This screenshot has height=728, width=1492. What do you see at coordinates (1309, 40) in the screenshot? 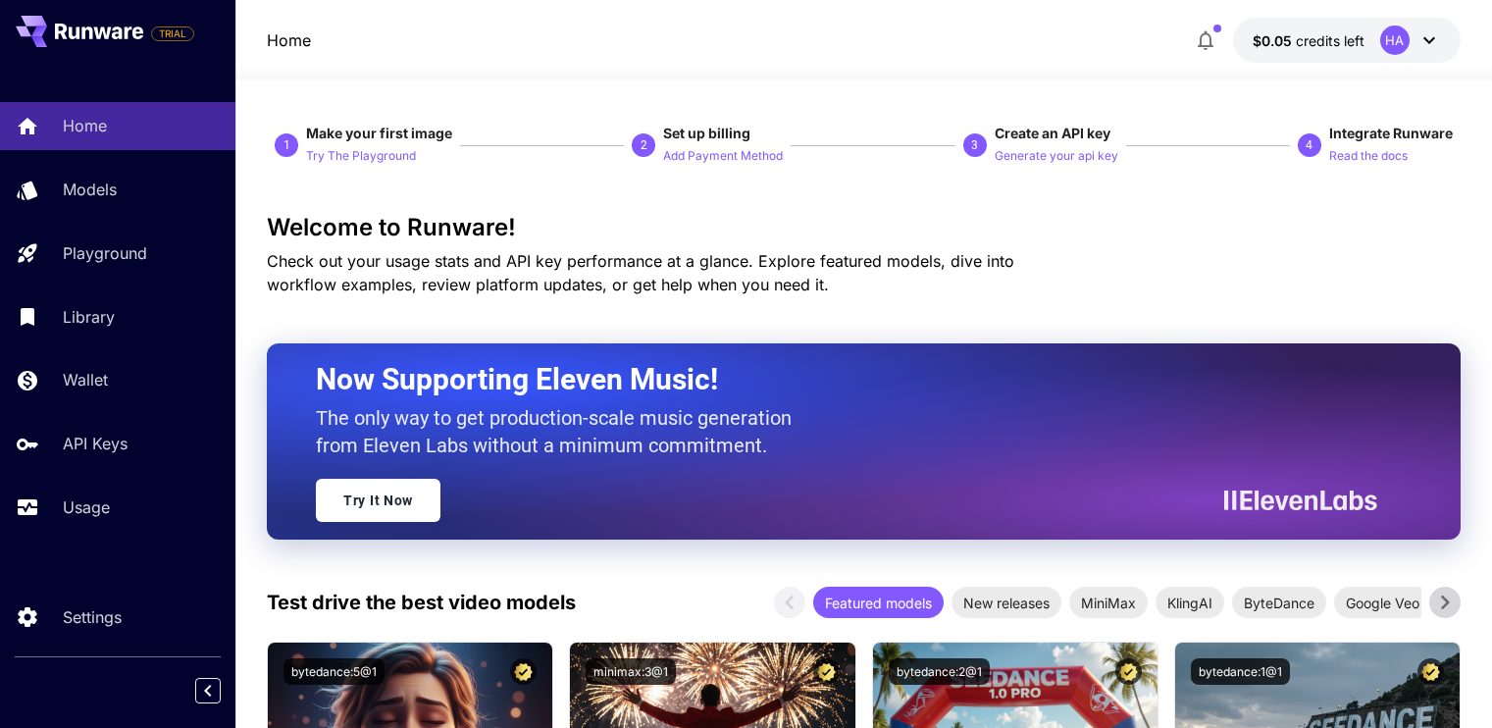
I see `div: $0.05` at bounding box center [1309, 40].